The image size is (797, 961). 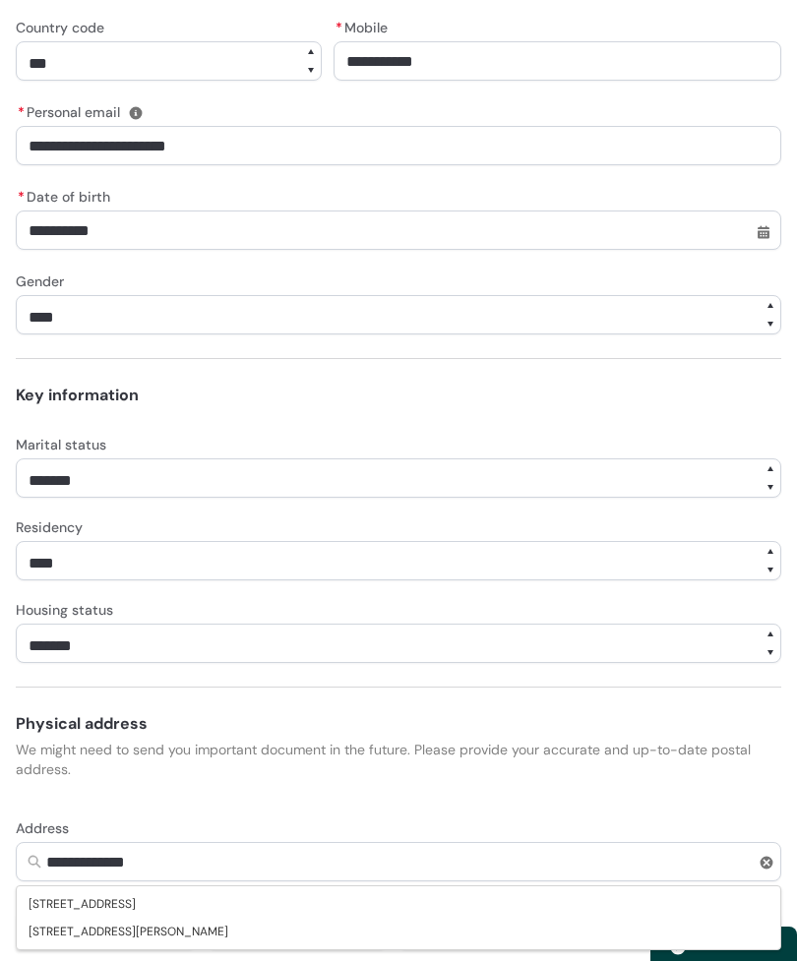 I want to click on h4: Key information, so click(x=398, y=395).